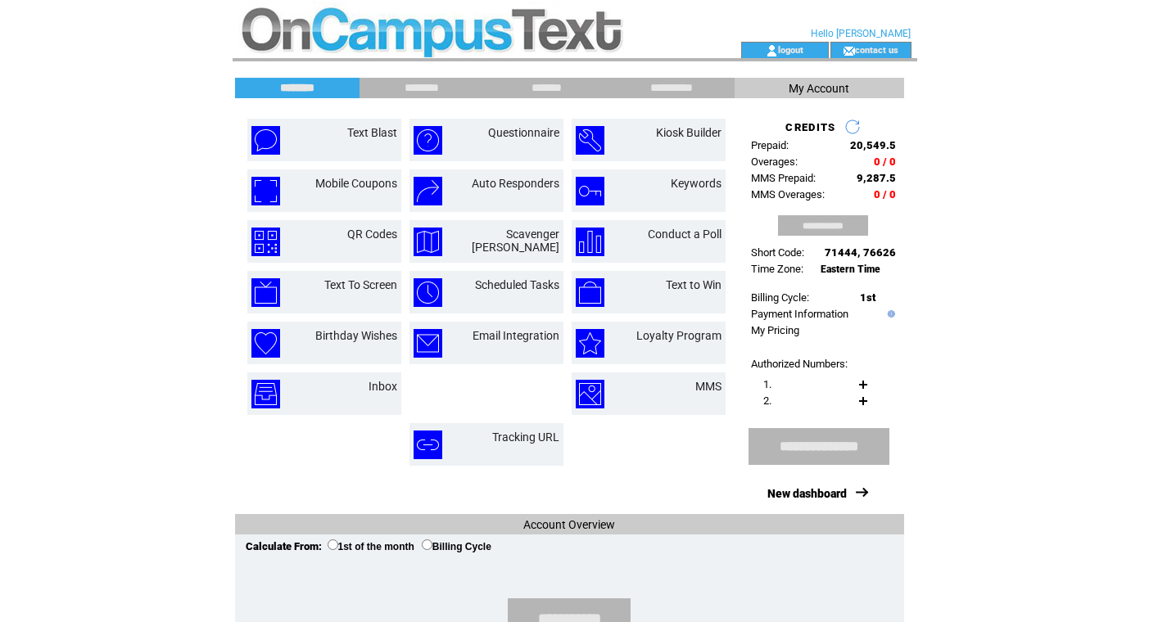 This screenshot has height=622, width=1149. Describe the element at coordinates (684, 234) in the screenshot. I see `a: Conduct a Poll` at that location.